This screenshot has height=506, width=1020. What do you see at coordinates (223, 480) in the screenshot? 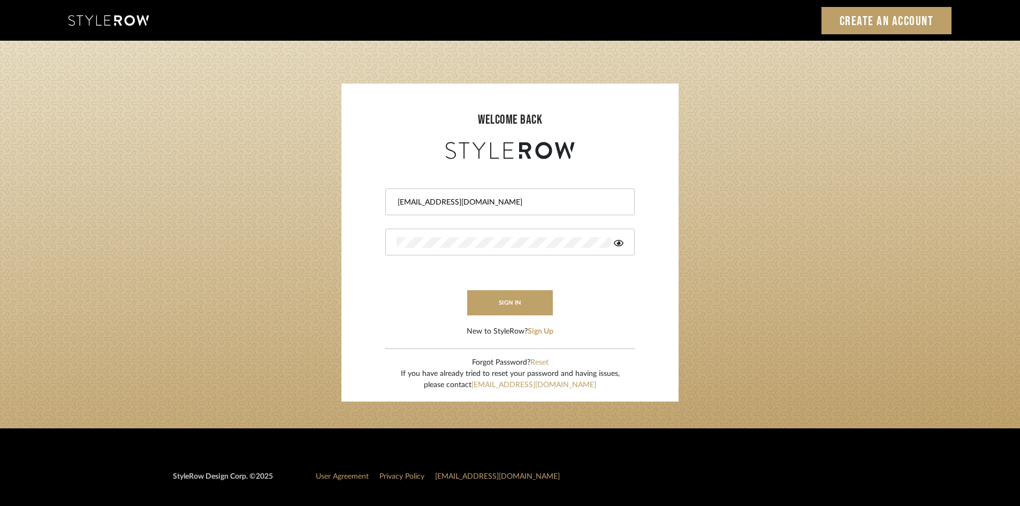
I see `div: StyleRow Design Corp. ©2025` at bounding box center [223, 480].